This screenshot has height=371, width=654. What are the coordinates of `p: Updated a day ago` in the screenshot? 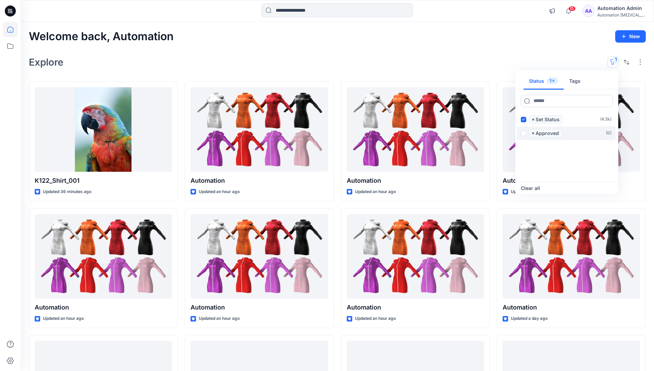 It's located at (529, 318).